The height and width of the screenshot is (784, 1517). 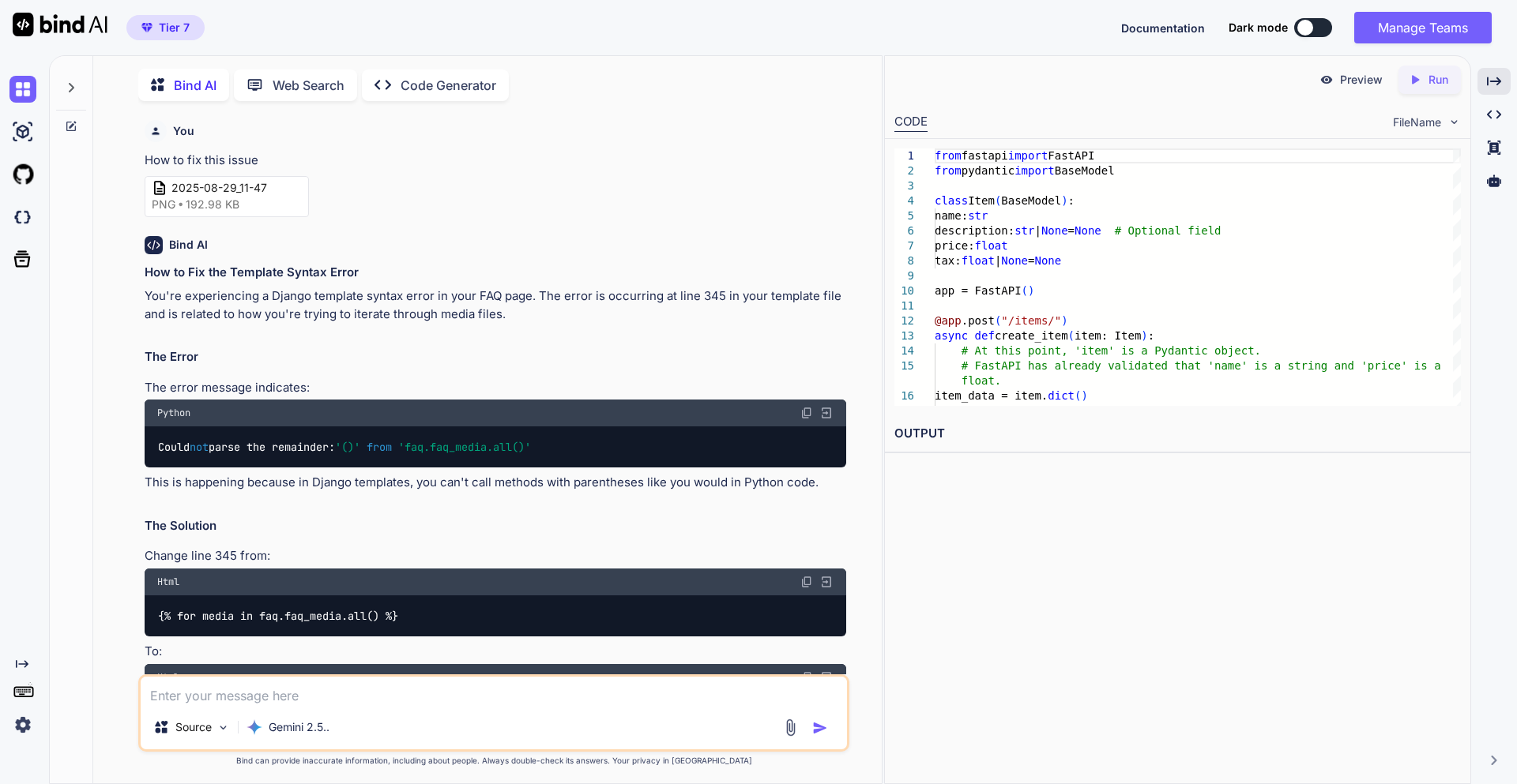 I want to click on p: Change line 345 from:, so click(x=495, y=556).